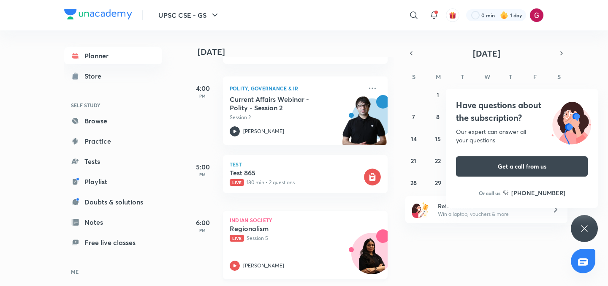 This screenshot has width=608, height=286. Describe the element at coordinates (487, 95) in the screenshot. I see `button: September 3, 2025` at that location.